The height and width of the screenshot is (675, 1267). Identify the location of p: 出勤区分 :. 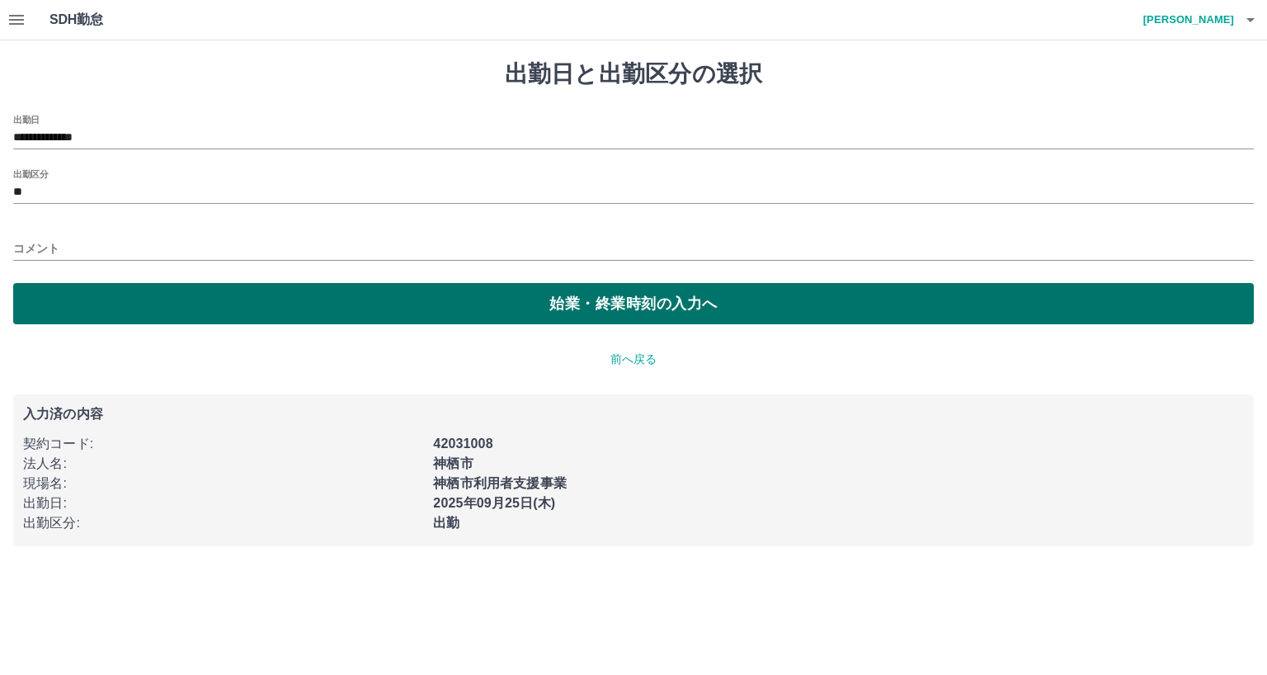
(223, 523).